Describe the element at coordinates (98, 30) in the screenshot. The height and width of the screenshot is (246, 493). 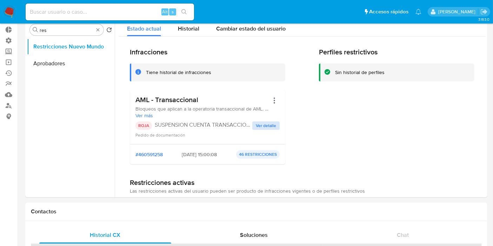
I see `button: Borrar` at that location.